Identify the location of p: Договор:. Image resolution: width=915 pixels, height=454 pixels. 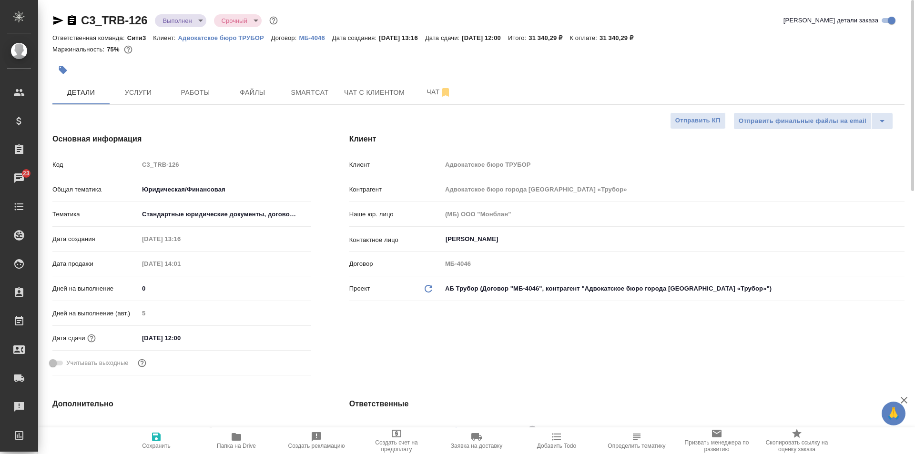
(285, 38).